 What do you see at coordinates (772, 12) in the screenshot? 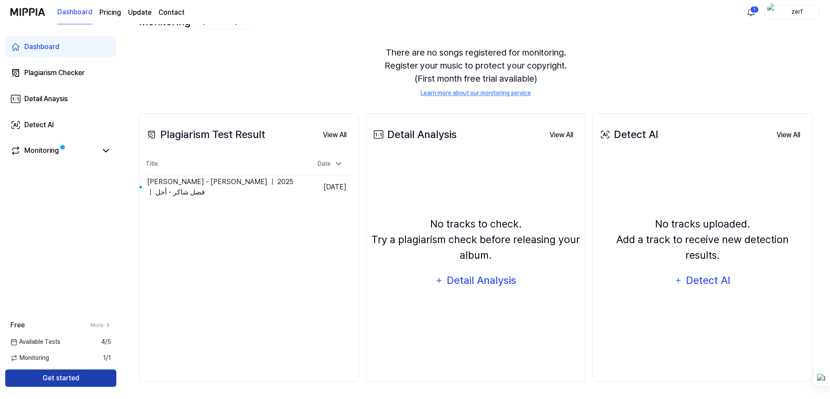
I see `img: profile` at bounding box center [772, 12].